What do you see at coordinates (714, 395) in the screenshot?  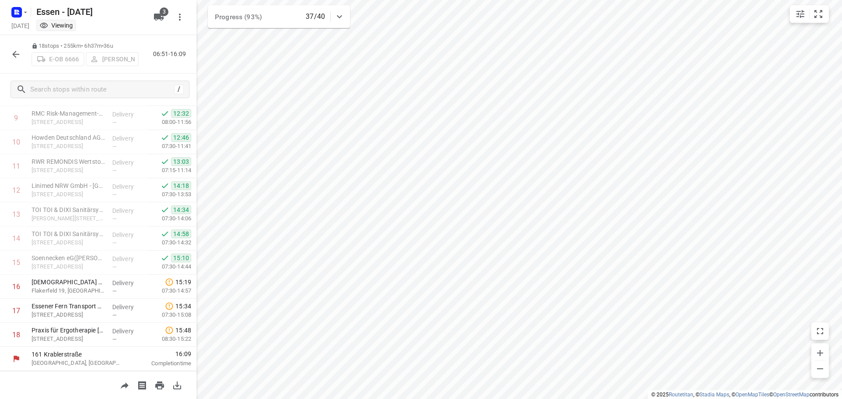 I see `a: Stadia Maps` at bounding box center [714, 395].